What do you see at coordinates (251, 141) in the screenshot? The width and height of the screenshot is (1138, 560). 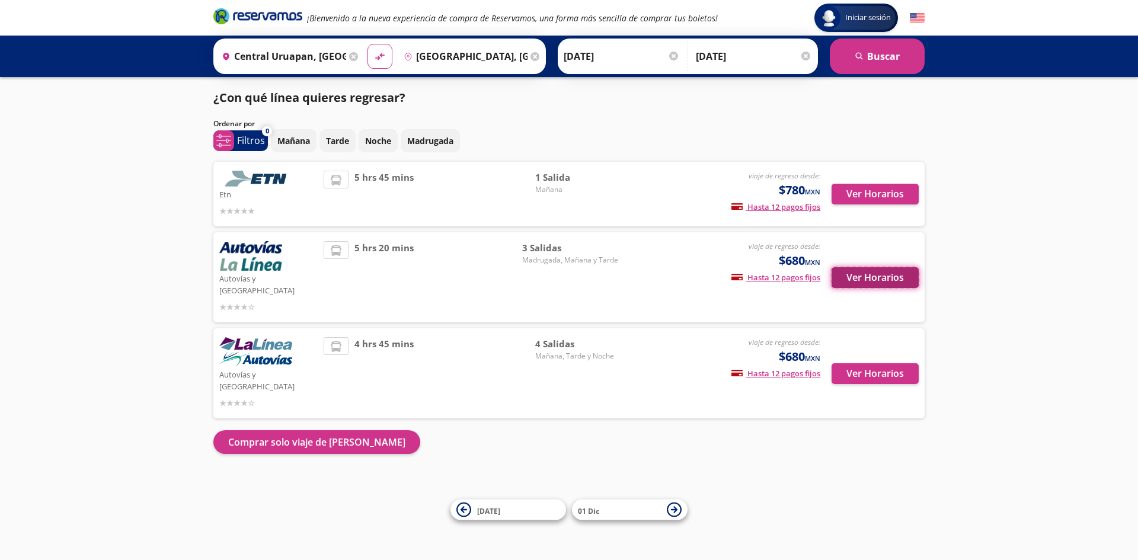 I see `p: Filtros` at bounding box center [251, 141].